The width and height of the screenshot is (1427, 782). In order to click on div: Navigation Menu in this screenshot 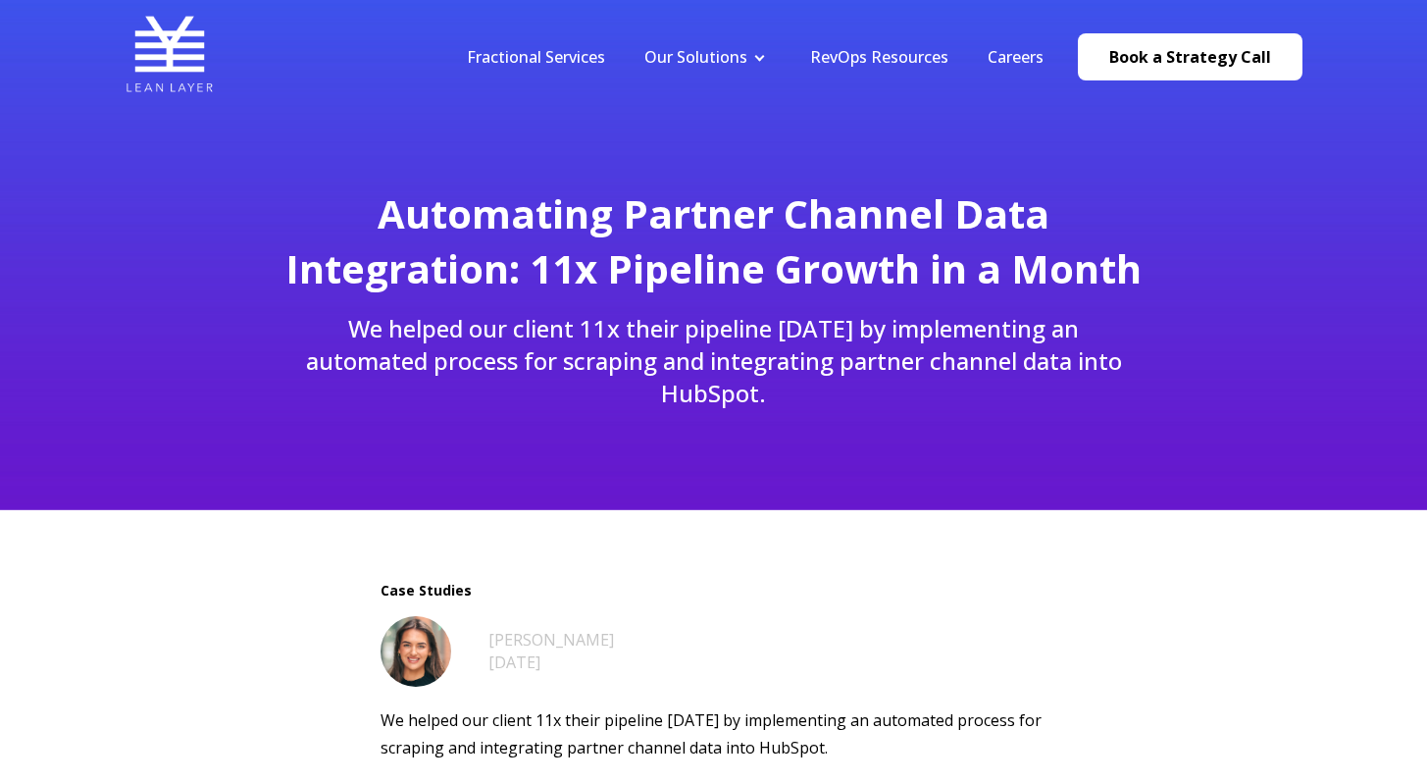, I will do `click(755, 57)`.